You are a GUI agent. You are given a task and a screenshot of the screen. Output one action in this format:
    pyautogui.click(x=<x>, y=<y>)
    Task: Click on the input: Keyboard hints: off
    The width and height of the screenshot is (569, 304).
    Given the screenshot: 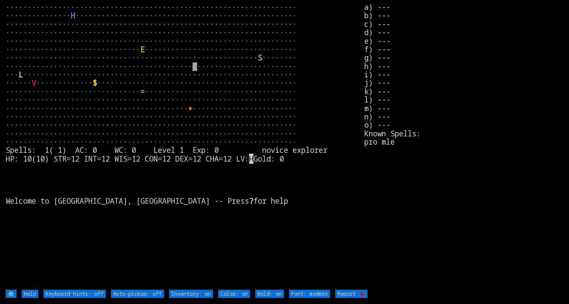 What is the action you would take?
    pyautogui.click(x=74, y=294)
    